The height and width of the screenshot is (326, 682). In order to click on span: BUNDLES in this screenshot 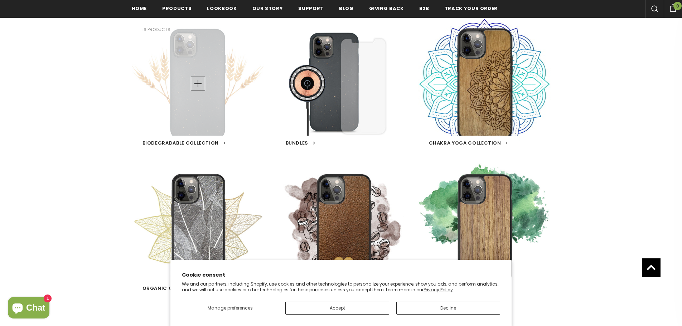, I will do `click(297, 143)`.